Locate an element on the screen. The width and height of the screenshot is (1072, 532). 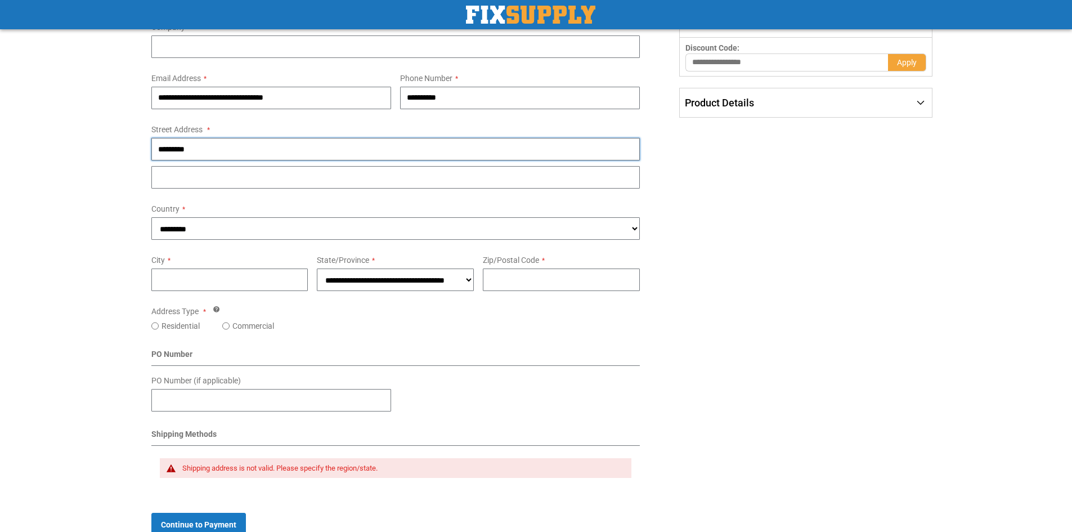
span: Discount Code: is located at coordinates (713, 48).